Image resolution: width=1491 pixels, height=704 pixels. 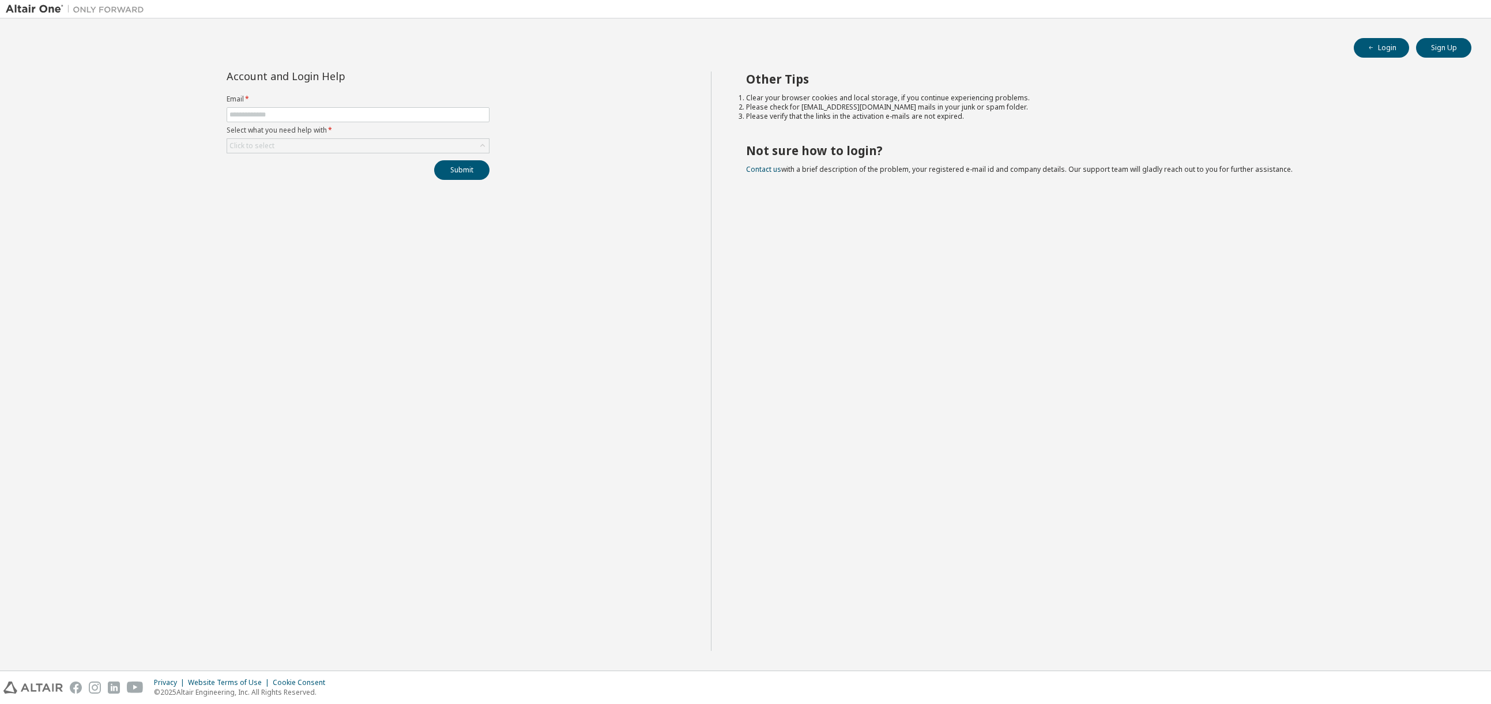 What do you see at coordinates (78, 9) in the screenshot?
I see `img: Altair One` at bounding box center [78, 9].